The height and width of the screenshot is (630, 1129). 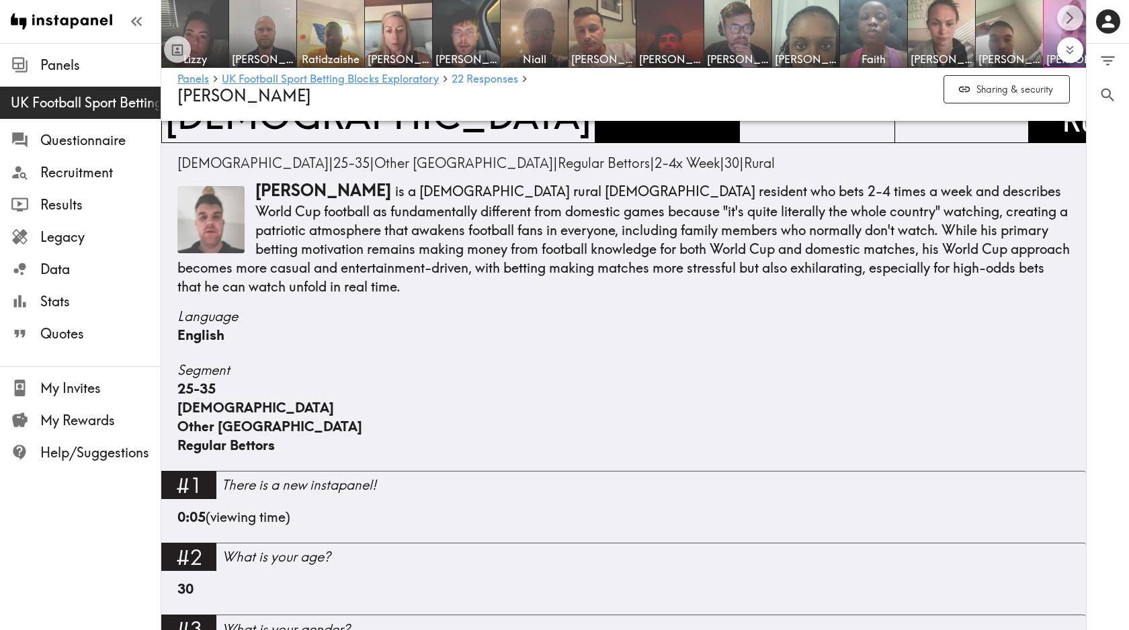 I want to click on span: Search, so click(x=1107, y=95).